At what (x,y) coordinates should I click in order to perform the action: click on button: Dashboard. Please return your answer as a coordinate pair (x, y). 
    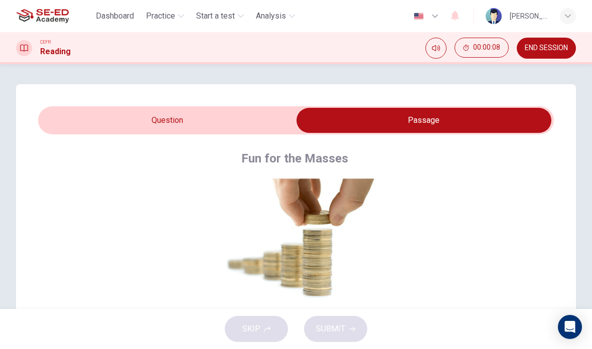
    Looking at the image, I should click on (115, 16).